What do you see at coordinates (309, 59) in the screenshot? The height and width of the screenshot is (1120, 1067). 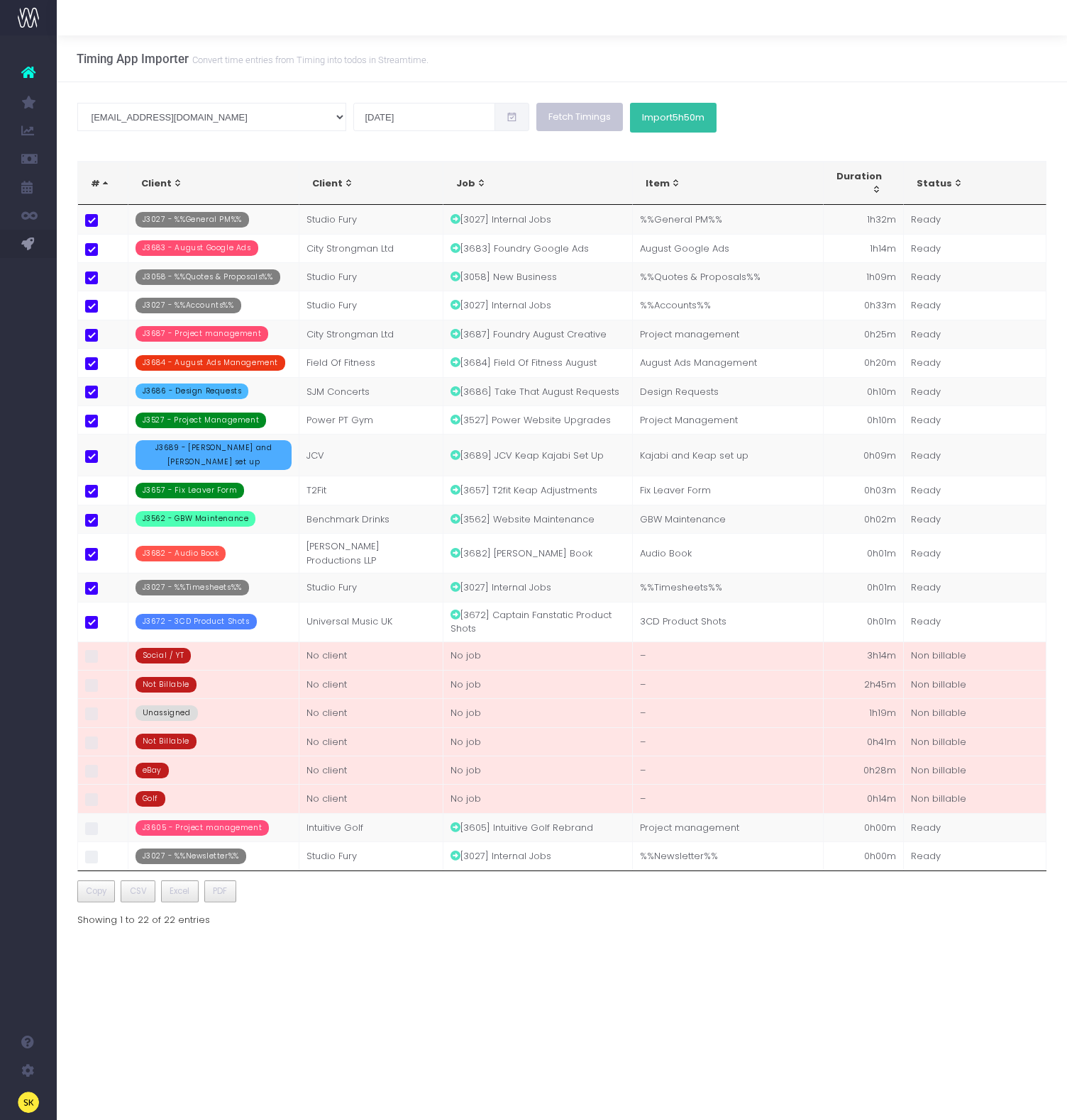 I see `small: Convert time entries from Timing into todos in Streamtime.` at bounding box center [309, 59].